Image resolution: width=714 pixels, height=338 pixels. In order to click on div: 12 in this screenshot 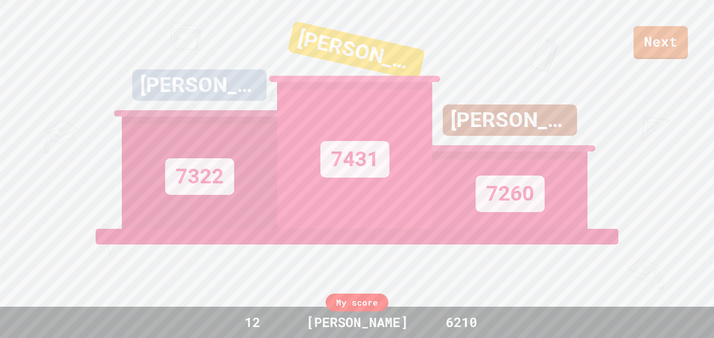, I will do `click(252, 322)`.